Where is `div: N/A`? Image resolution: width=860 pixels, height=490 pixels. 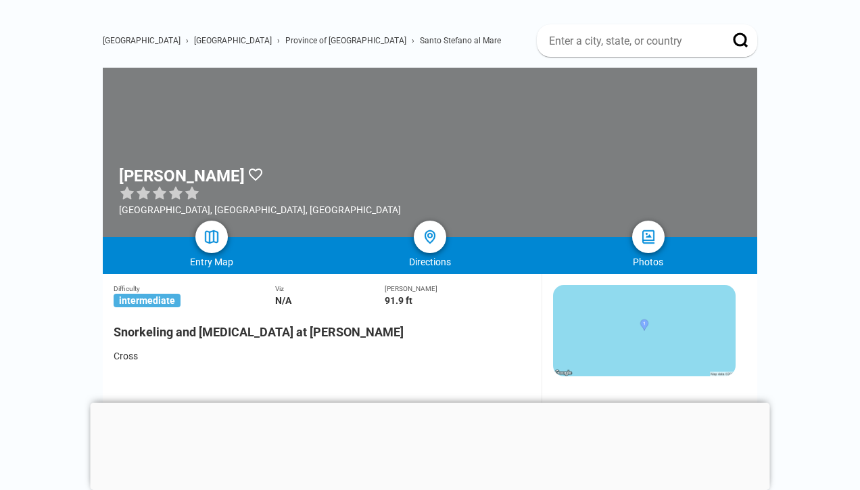 div: N/A is located at coordinates (330, 300).